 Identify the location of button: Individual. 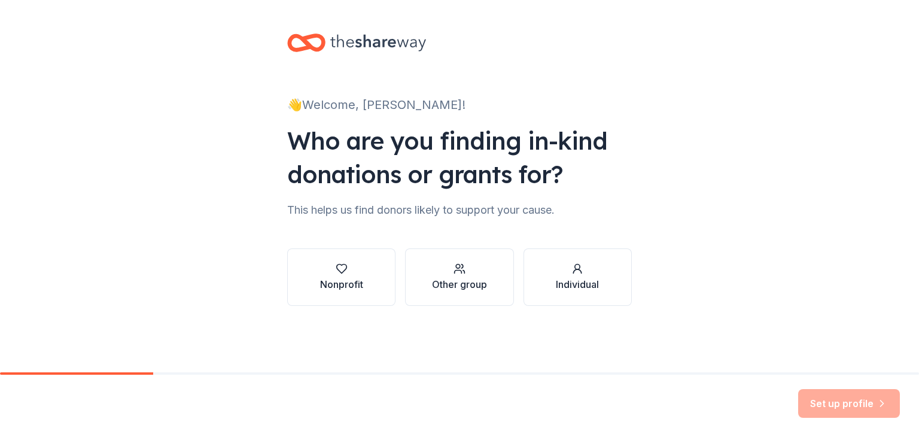
(578, 277).